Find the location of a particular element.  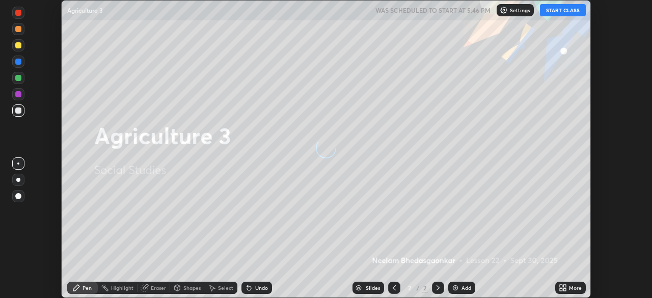

div: More is located at coordinates (575, 288).